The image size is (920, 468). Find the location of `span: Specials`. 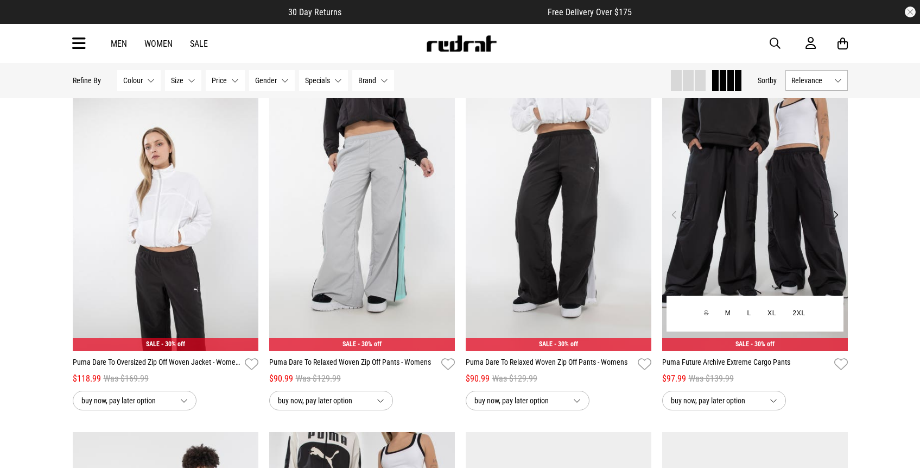

span: Specials is located at coordinates (318, 80).